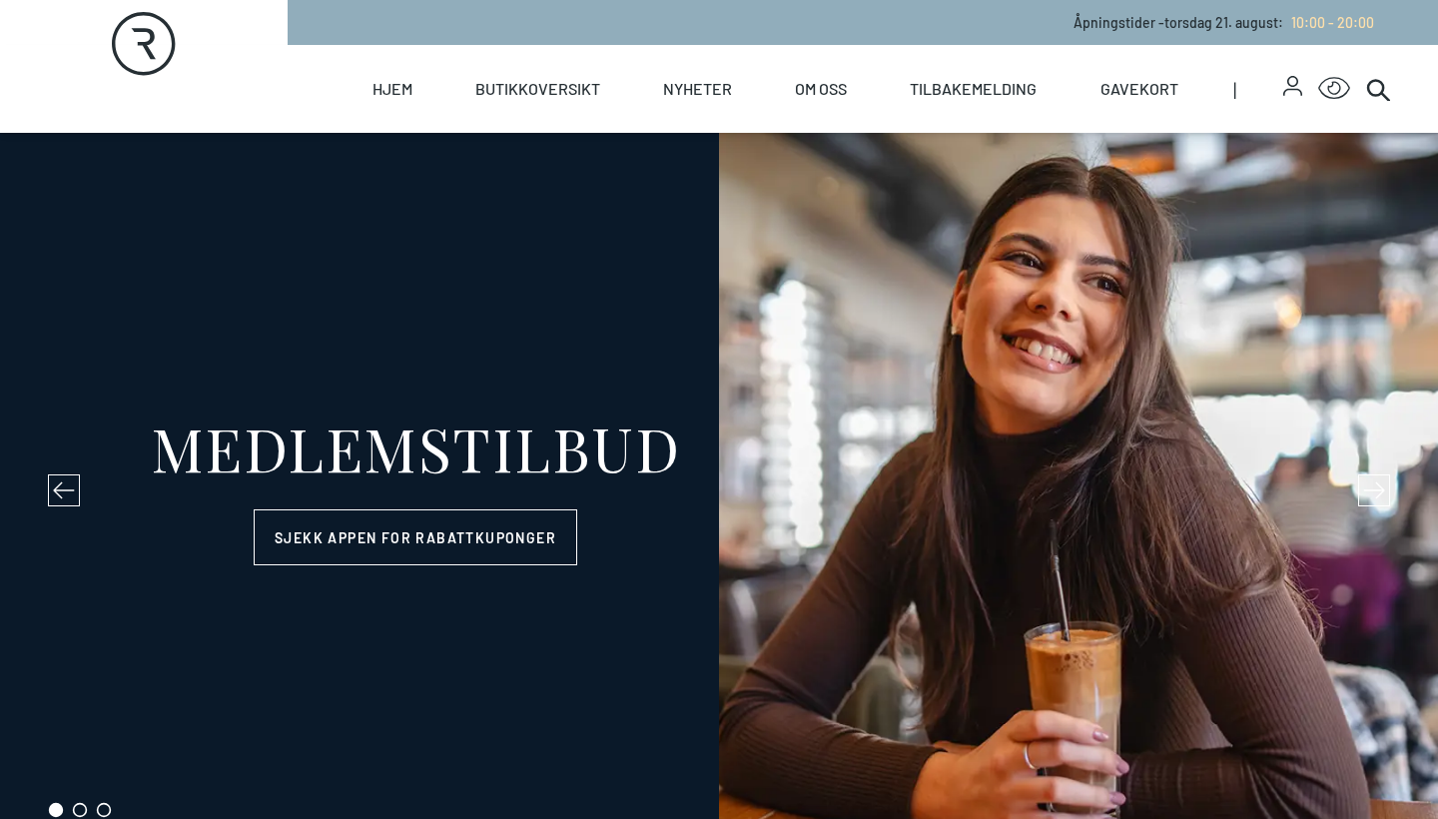 Image resolution: width=1438 pixels, height=819 pixels. I want to click on a: 10:00 - 20:00, so click(1328, 22).